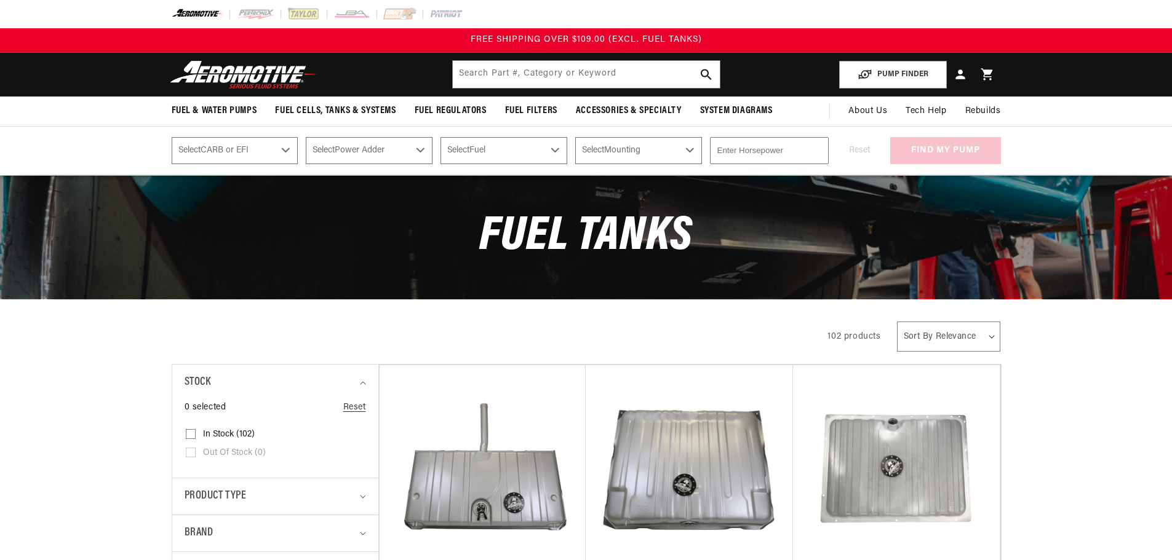 This screenshot has width=1172, height=560. I want to click on summary: System Diagrams, so click(736, 111).